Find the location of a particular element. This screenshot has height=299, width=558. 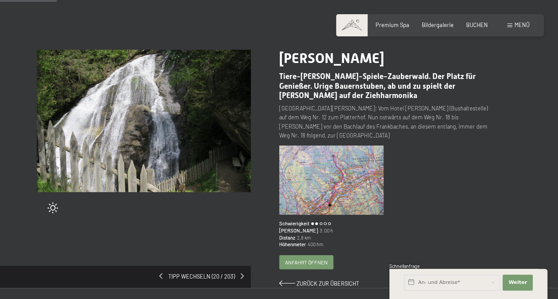

span: Höhenmeter is located at coordinates (292, 244).